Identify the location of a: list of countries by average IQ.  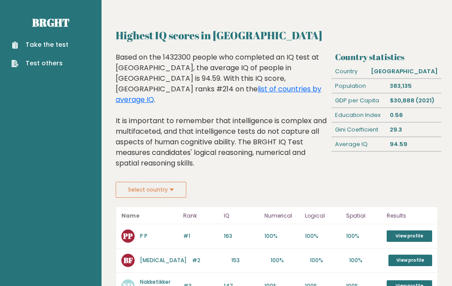
(219, 94).